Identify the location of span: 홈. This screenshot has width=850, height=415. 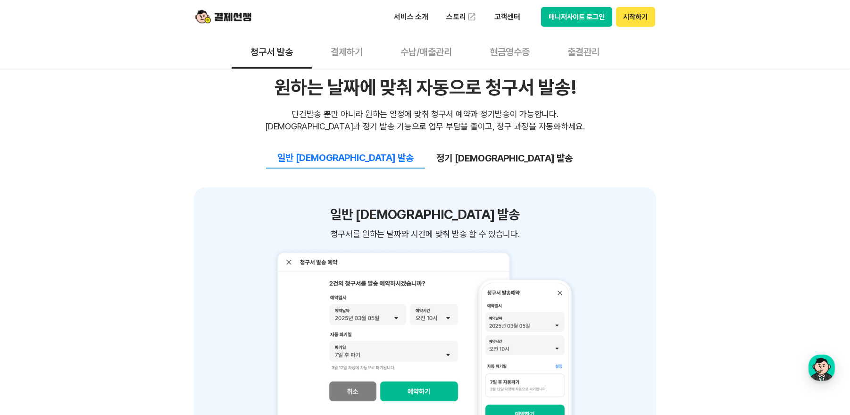
(33, 317).